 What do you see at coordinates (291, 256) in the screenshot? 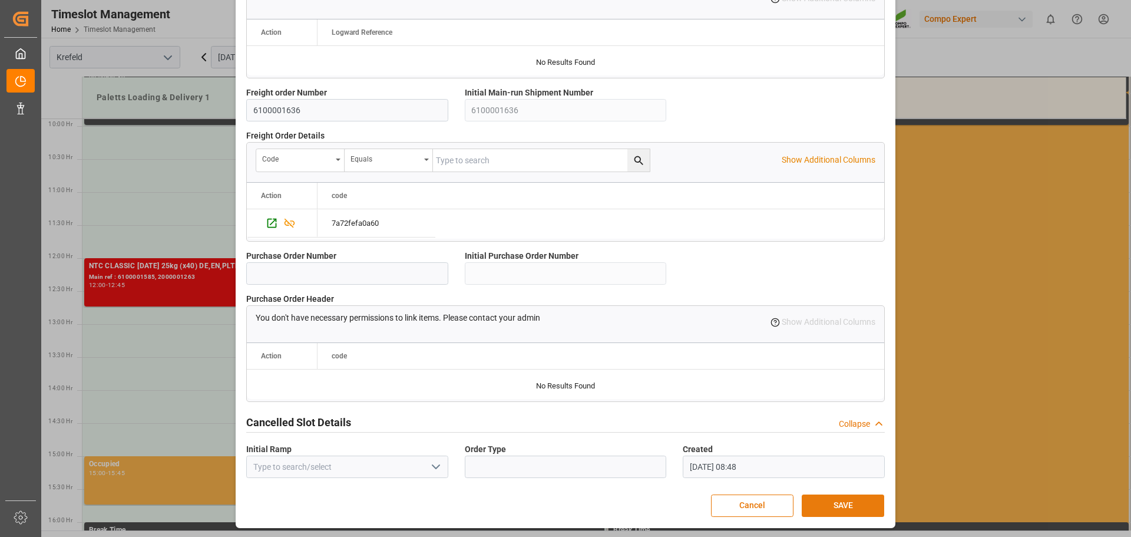
I see `span: Purchase Order Number` at bounding box center [291, 256].